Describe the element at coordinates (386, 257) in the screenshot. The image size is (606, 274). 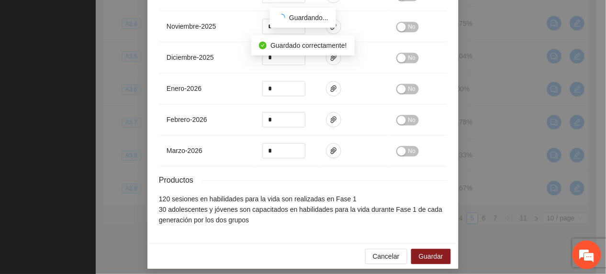
I see `span: Cancelar` at that location.